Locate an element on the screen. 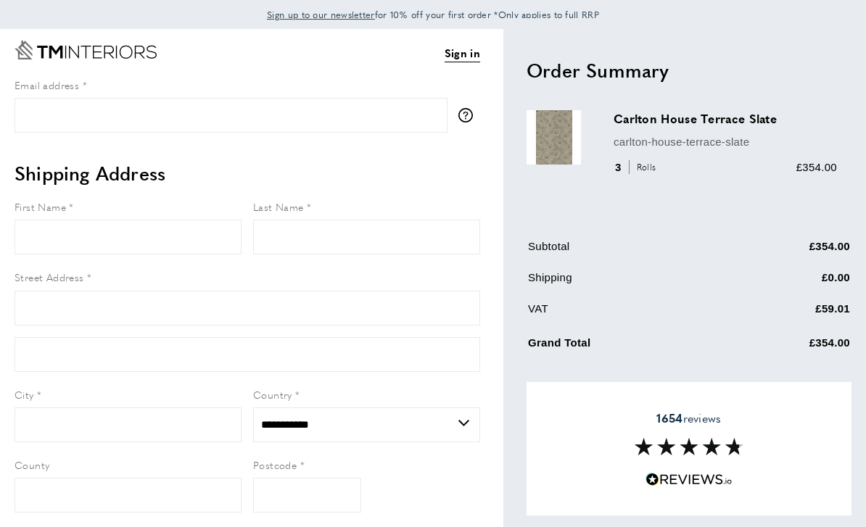  td: £59.01 is located at coordinates (787, 314).